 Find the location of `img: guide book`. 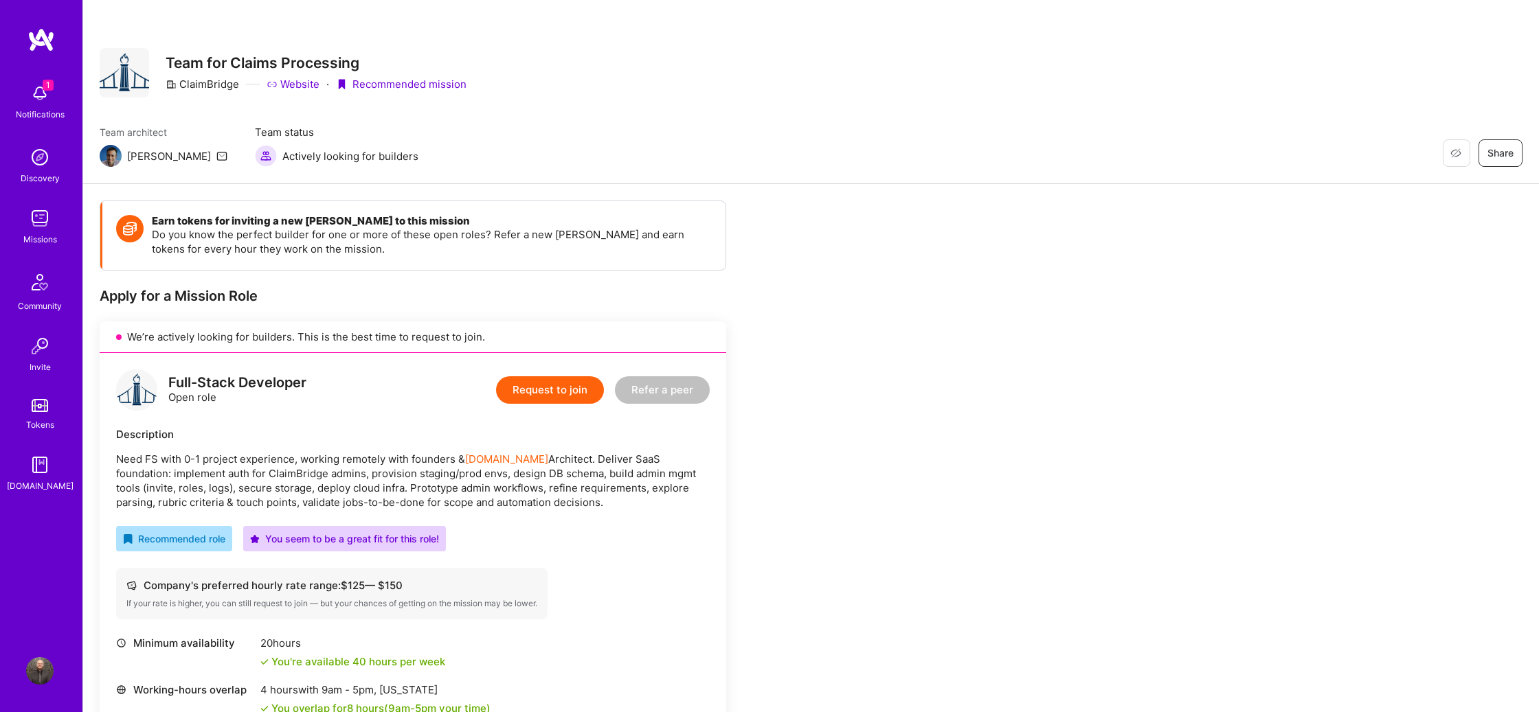

img: guide book is located at coordinates (40, 465).